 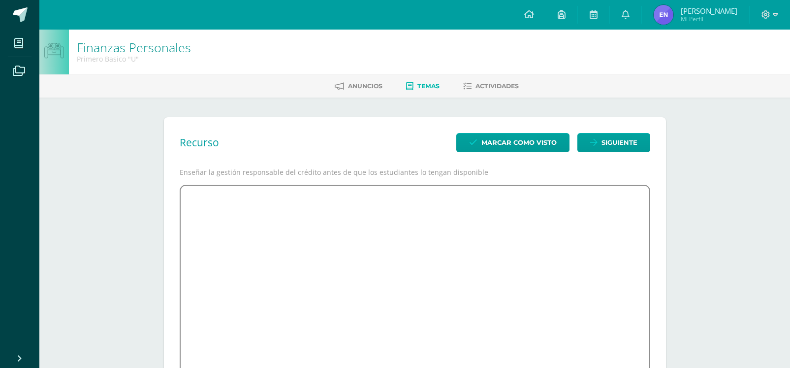 What do you see at coordinates (664, 15) in the screenshot?
I see `img: 7239ec81176df05044a063f18df572d4.png` at bounding box center [664, 15].